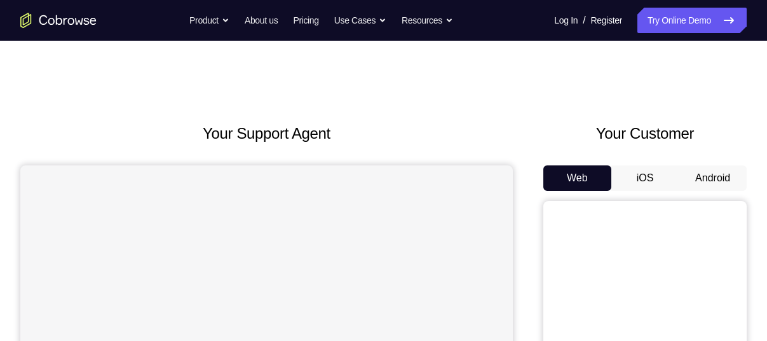 This screenshot has height=341, width=767. What do you see at coordinates (712, 178) in the screenshot?
I see `button: Android` at bounding box center [712, 178].